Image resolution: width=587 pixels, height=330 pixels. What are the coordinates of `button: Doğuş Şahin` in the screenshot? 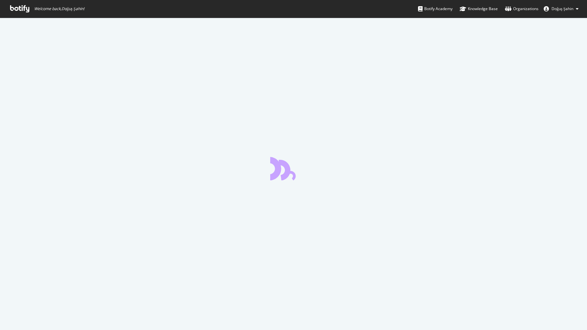 It's located at (561, 9).